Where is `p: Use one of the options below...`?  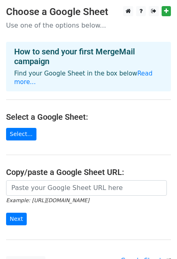 p: Use one of the options below... is located at coordinates (88, 25).